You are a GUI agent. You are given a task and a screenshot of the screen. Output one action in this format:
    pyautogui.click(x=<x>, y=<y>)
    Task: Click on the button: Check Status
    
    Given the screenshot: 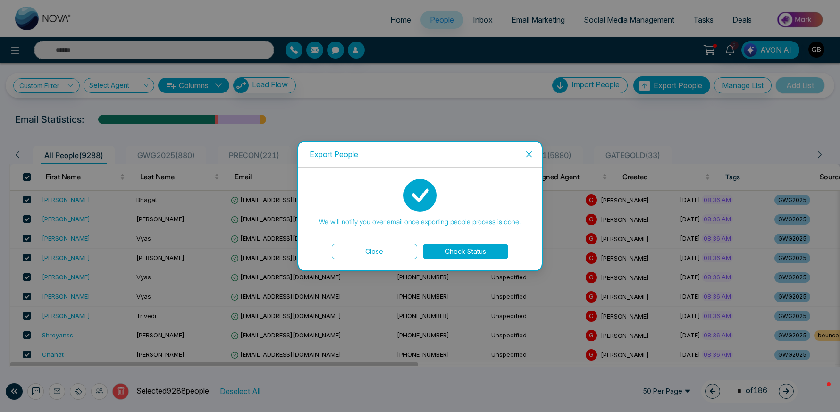 What is the action you would take?
    pyautogui.click(x=465, y=251)
    